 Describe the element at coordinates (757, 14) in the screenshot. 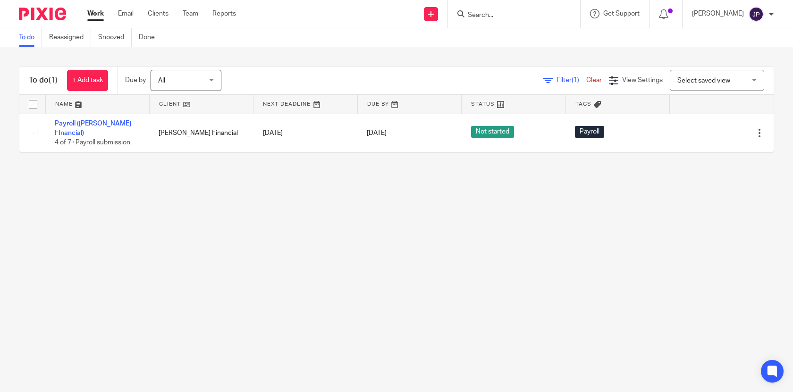

I see `img: svg%3E` at that location.